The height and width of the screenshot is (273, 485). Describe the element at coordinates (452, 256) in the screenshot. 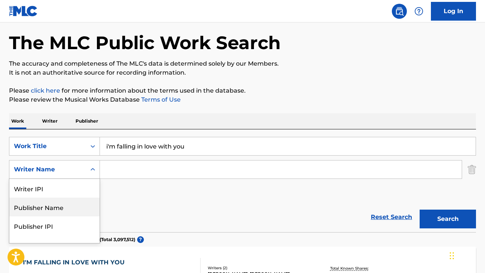

I see `div: Drag` at that location.